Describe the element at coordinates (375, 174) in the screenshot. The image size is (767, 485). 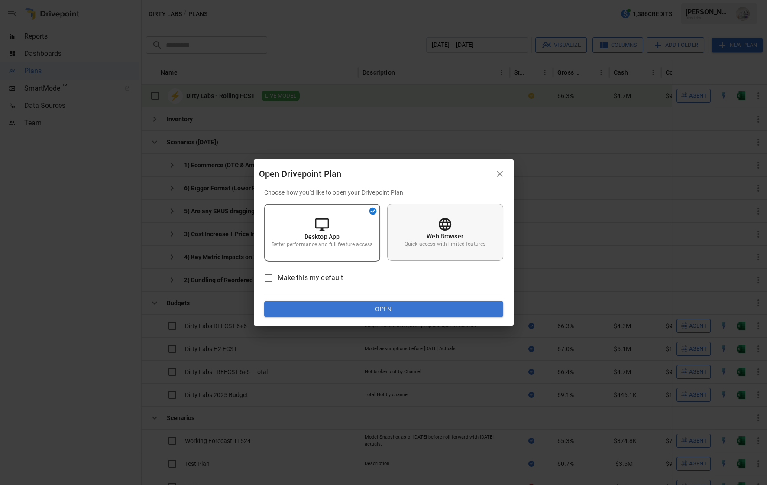
I see `div: Open Drivepoint Plan` at that location.